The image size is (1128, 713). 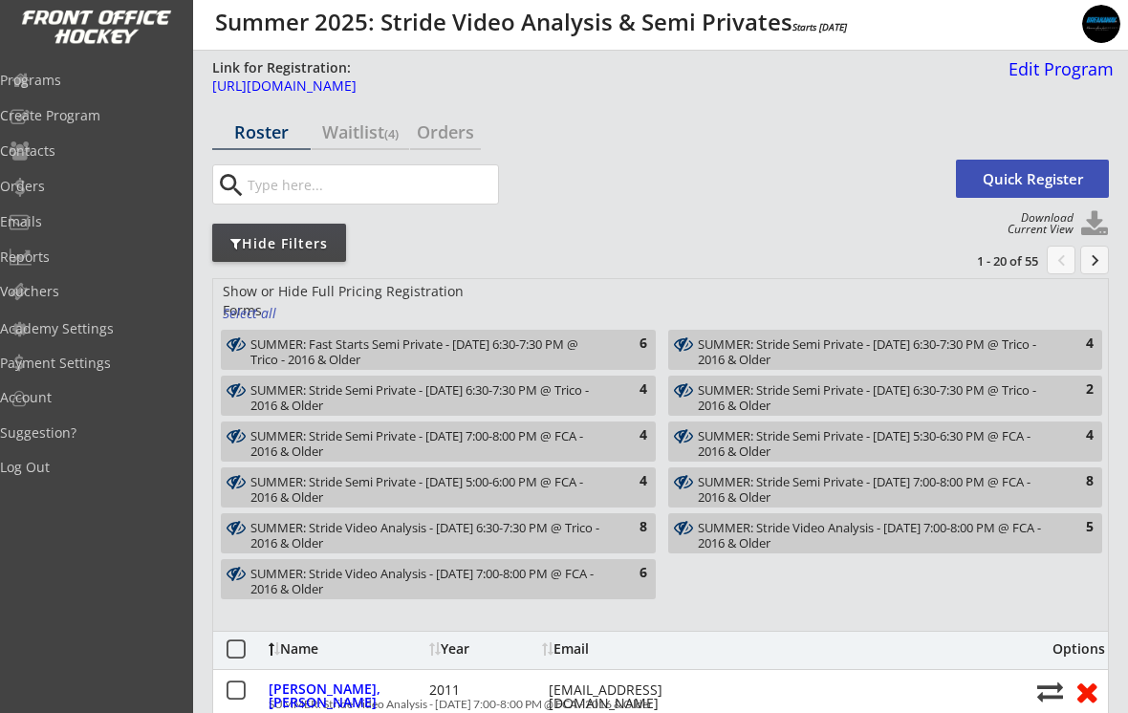 What do you see at coordinates (261, 132) in the screenshot?
I see `div: Roster` at bounding box center [261, 132].